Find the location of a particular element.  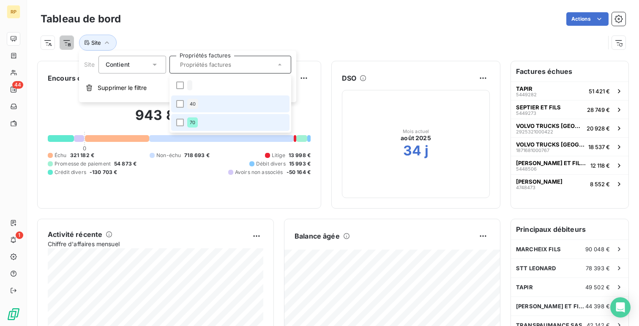

span: 70 is located at coordinates (192, 123).